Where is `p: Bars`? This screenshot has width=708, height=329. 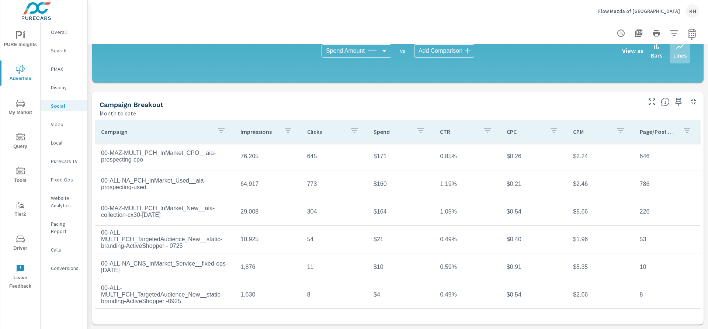 p: Bars is located at coordinates (656, 55).